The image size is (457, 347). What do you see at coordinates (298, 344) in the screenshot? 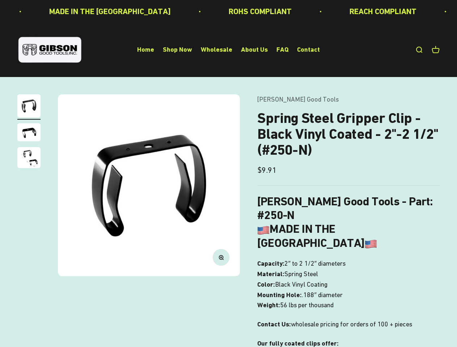
I see `strong: Our fully coated clips offer:` at bounding box center [298, 344].